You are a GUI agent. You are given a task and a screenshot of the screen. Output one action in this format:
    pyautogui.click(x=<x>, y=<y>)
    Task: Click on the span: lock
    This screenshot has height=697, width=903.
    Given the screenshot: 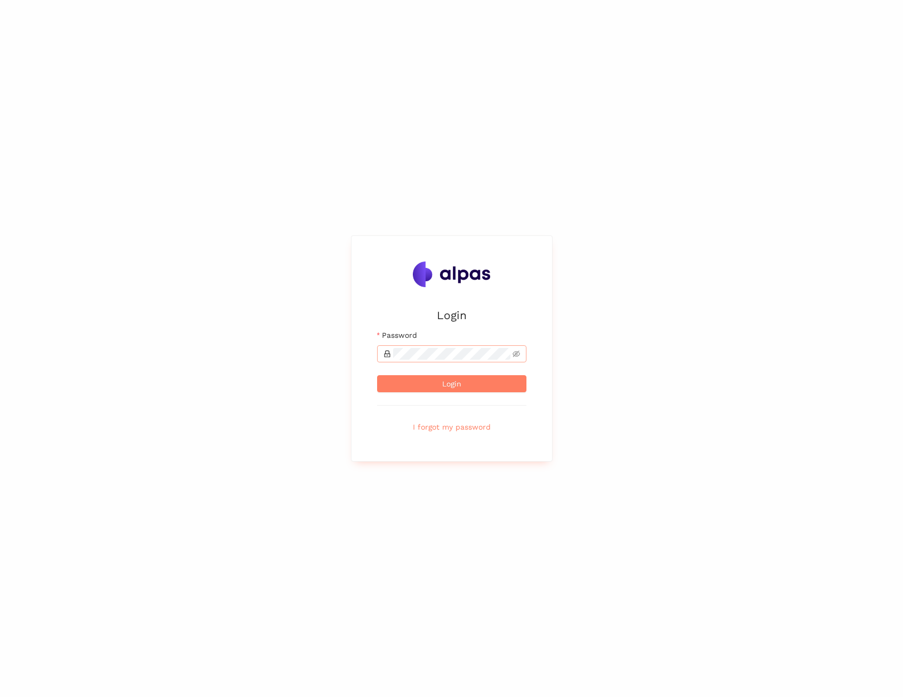 What is the action you would take?
    pyautogui.click(x=387, y=354)
    